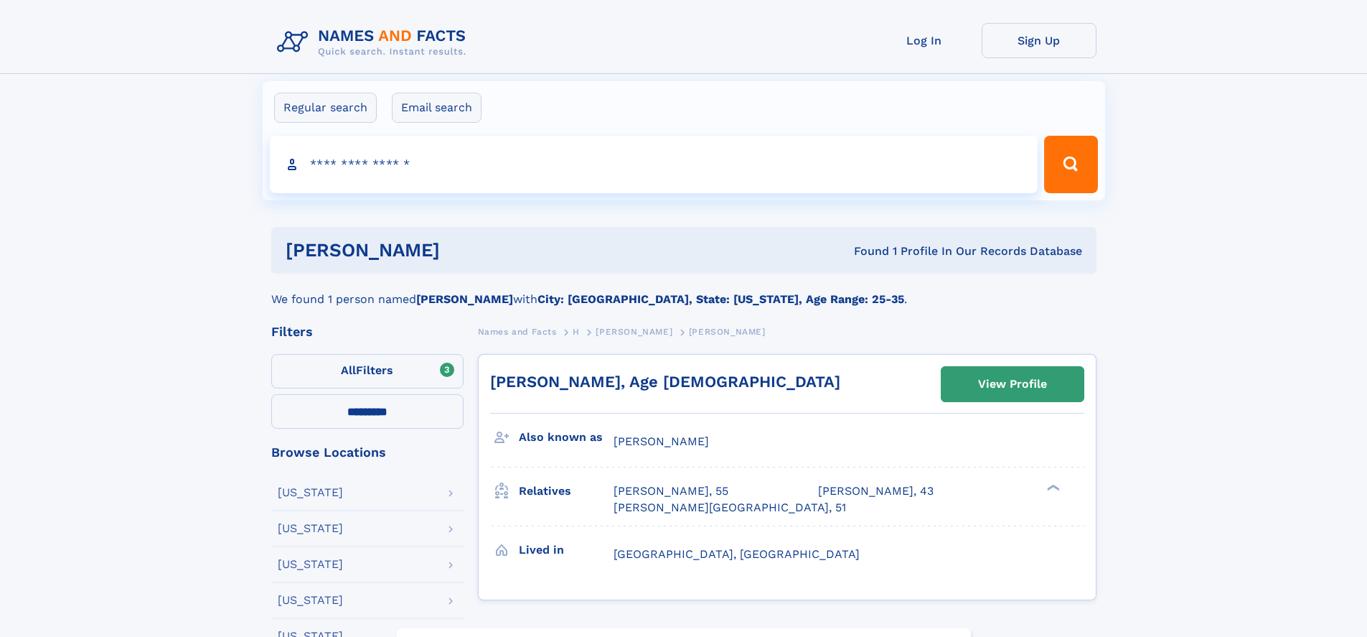  Describe the element at coordinates (864, 251) in the screenshot. I see `div: Found 1 Profile In Our Records Database` at that location.